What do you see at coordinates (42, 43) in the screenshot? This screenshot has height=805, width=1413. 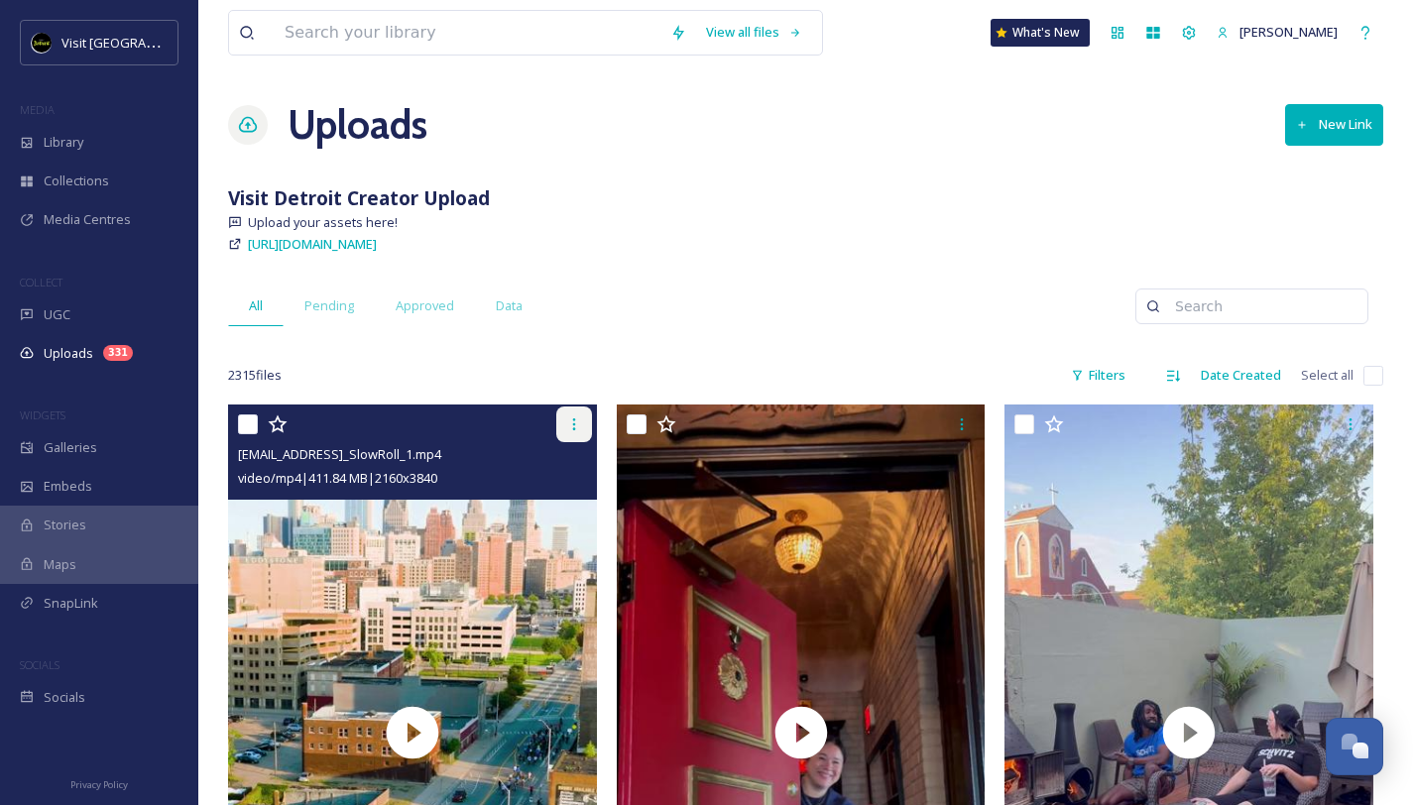 I see `img: VISIT%20DETROIT%20LOGO%20-%20BLACK%20BACKGROUND.png` at bounding box center [42, 43].